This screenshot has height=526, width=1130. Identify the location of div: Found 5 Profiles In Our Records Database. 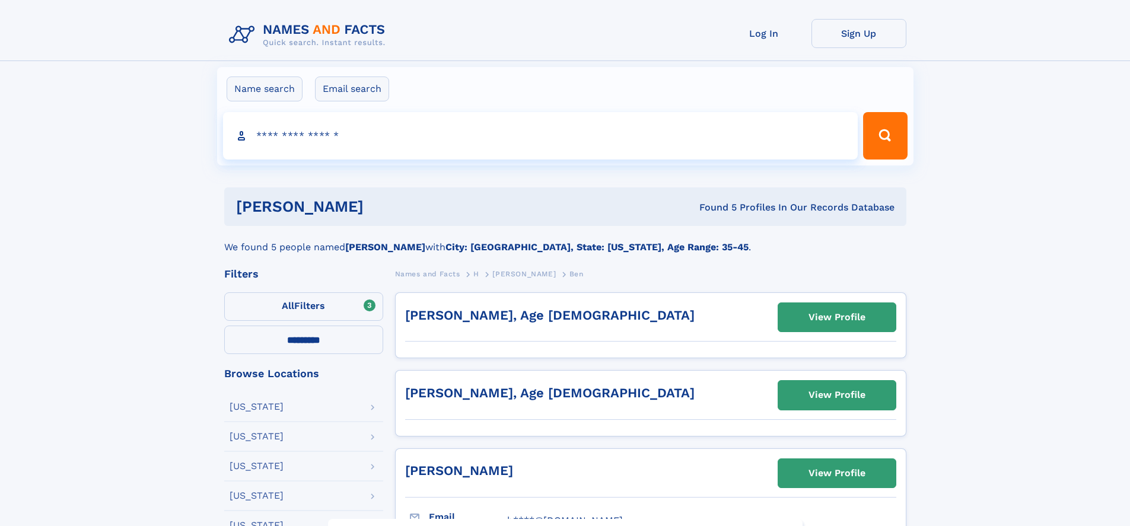
(713, 208).